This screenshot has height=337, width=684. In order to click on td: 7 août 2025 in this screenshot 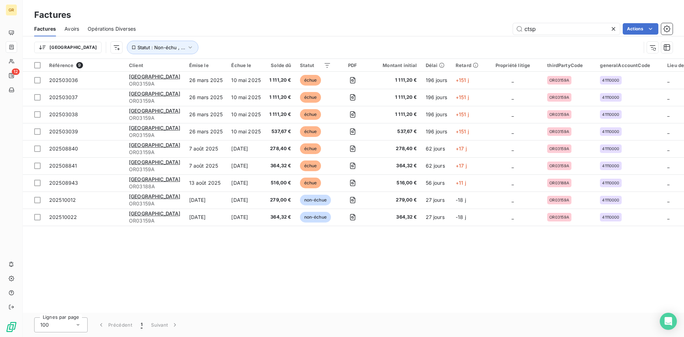, I will do `click(206, 149)`.